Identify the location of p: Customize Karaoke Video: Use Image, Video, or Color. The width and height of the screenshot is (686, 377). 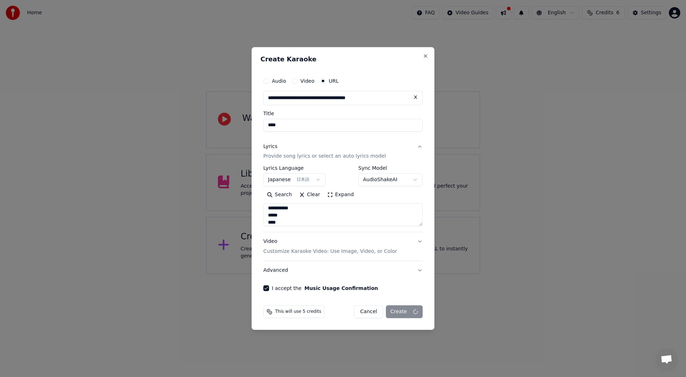
(330, 252).